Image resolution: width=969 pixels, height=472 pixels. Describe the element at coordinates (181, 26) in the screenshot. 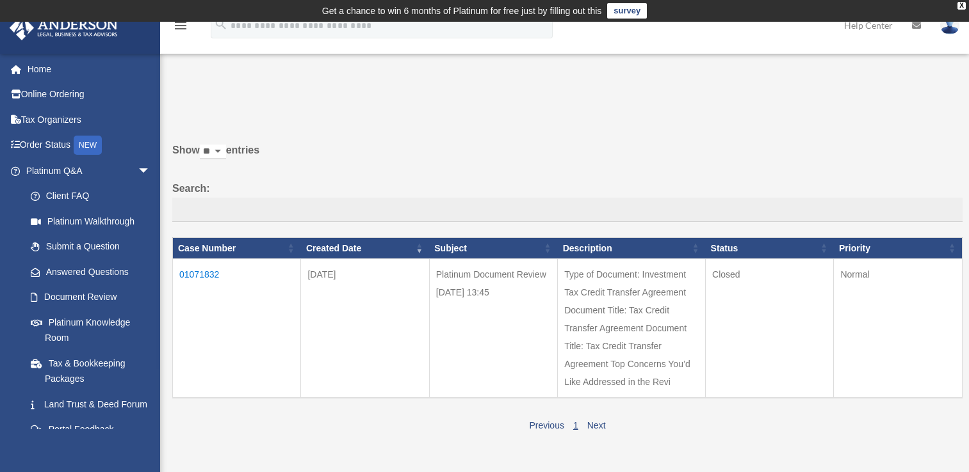

I see `i: menu` at that location.